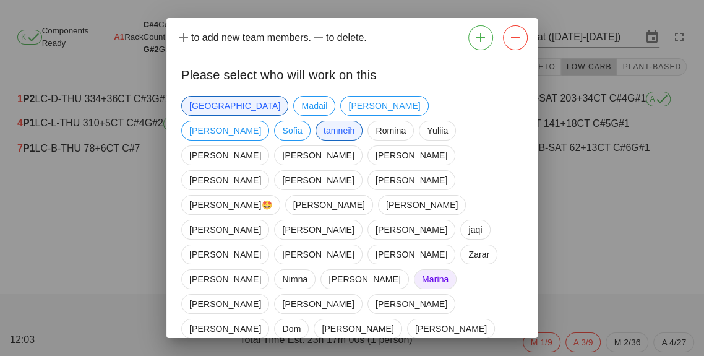 This screenshot has width=704, height=356. Describe the element at coordinates (435, 279) in the screenshot. I see `span: Marina` at that location.